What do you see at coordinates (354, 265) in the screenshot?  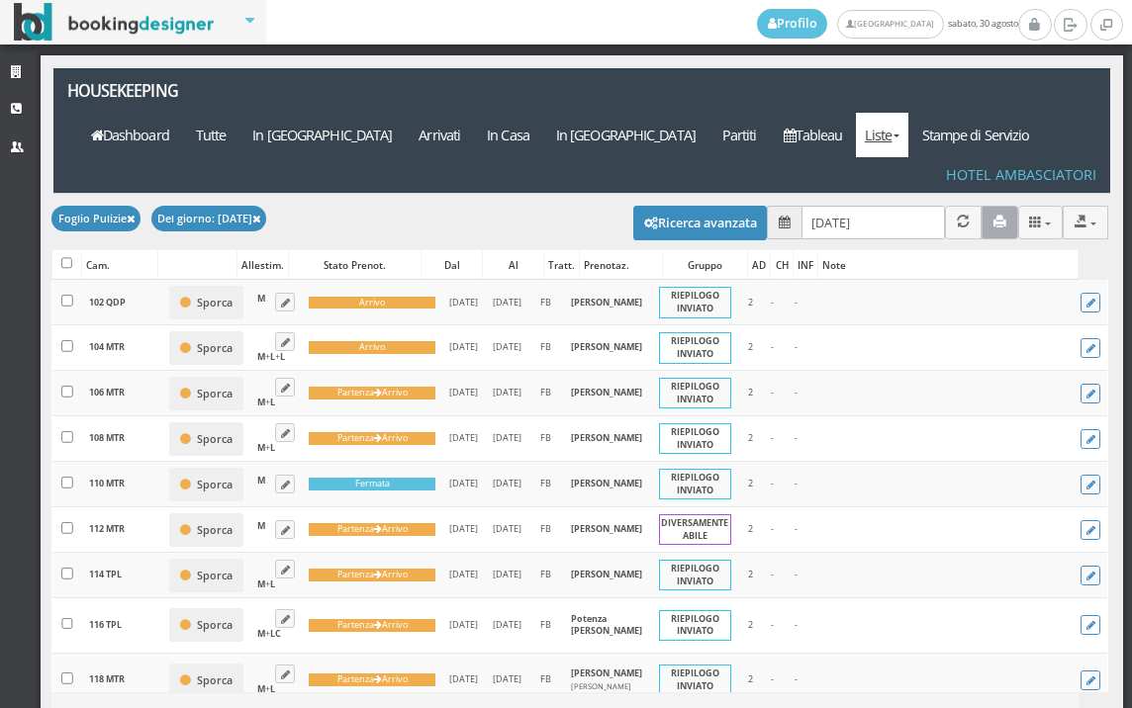 I see `div: Stato Prenot.` at bounding box center [354, 265].